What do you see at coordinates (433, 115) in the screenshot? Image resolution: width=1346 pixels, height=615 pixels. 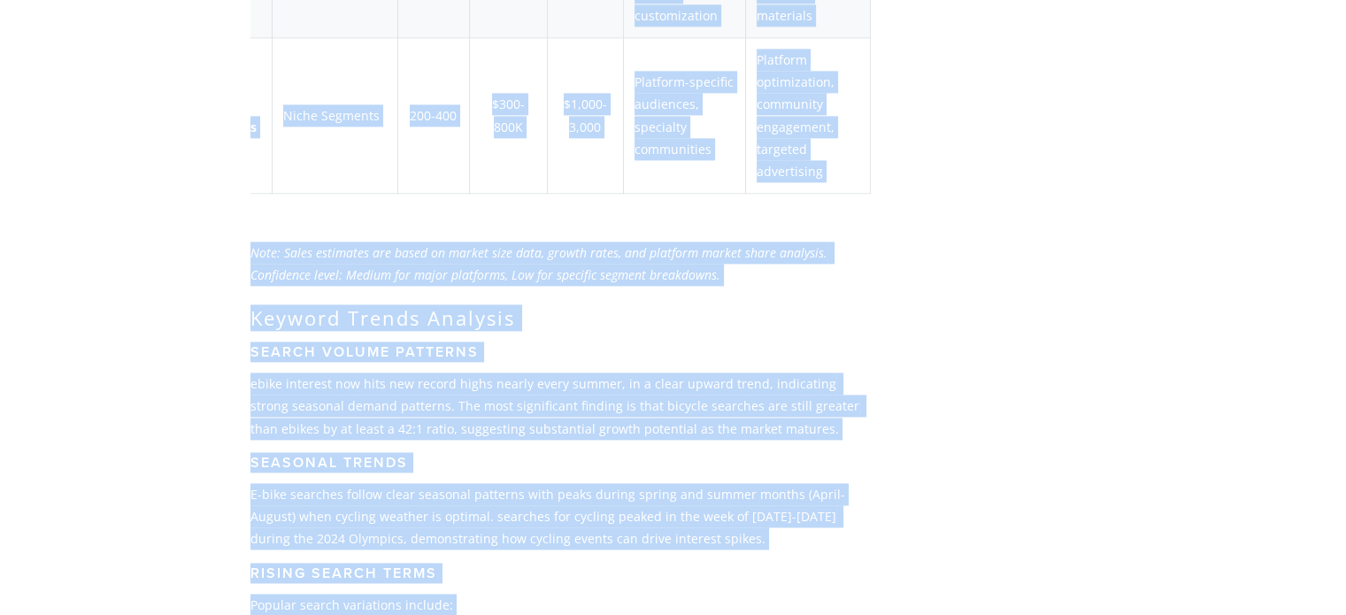 I see `td: 200-400` at bounding box center [433, 115].